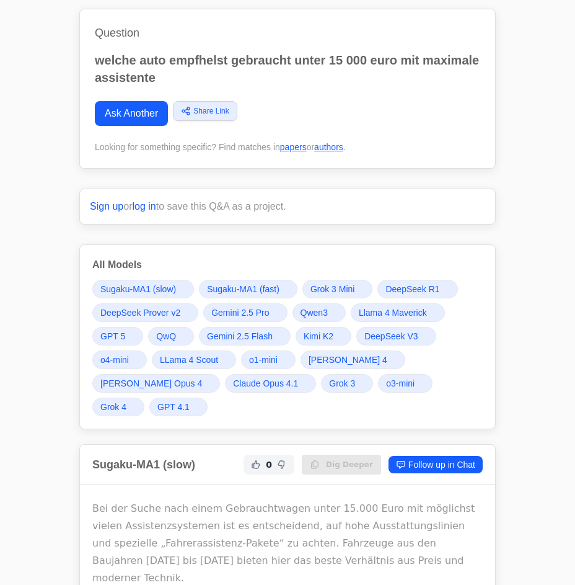 The width and height of the screenshot is (575, 585). I want to click on button: Helpful, so click(256, 464).